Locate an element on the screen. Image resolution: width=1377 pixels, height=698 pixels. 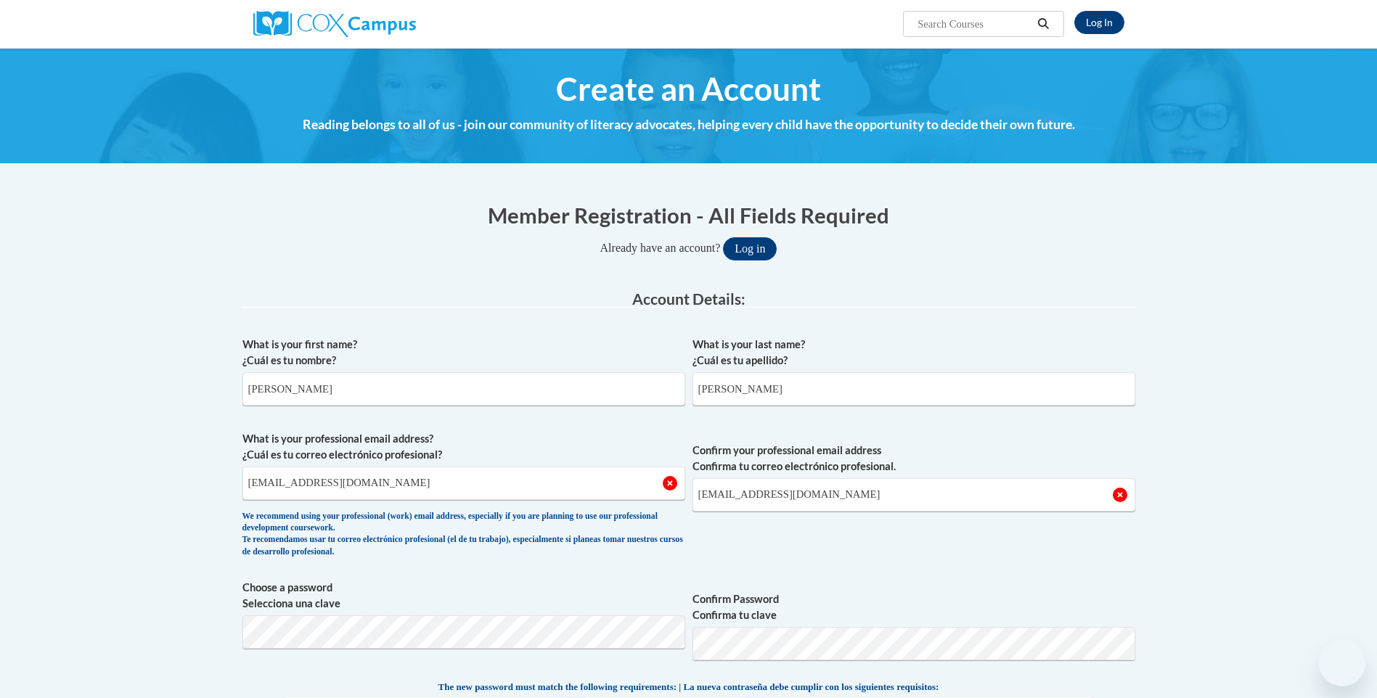
a: Cox Campus is located at coordinates (335, 24).